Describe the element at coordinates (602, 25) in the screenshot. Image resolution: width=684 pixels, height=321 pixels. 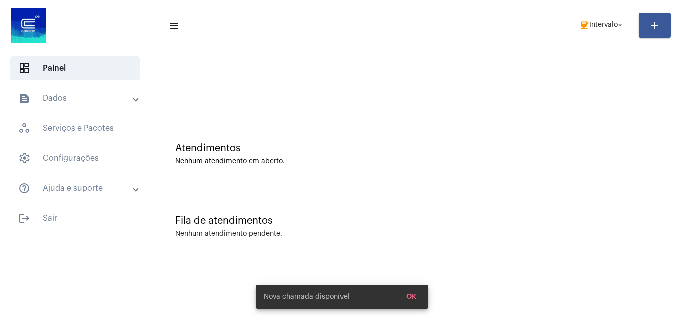
I see `button: Intervalo` at that location.